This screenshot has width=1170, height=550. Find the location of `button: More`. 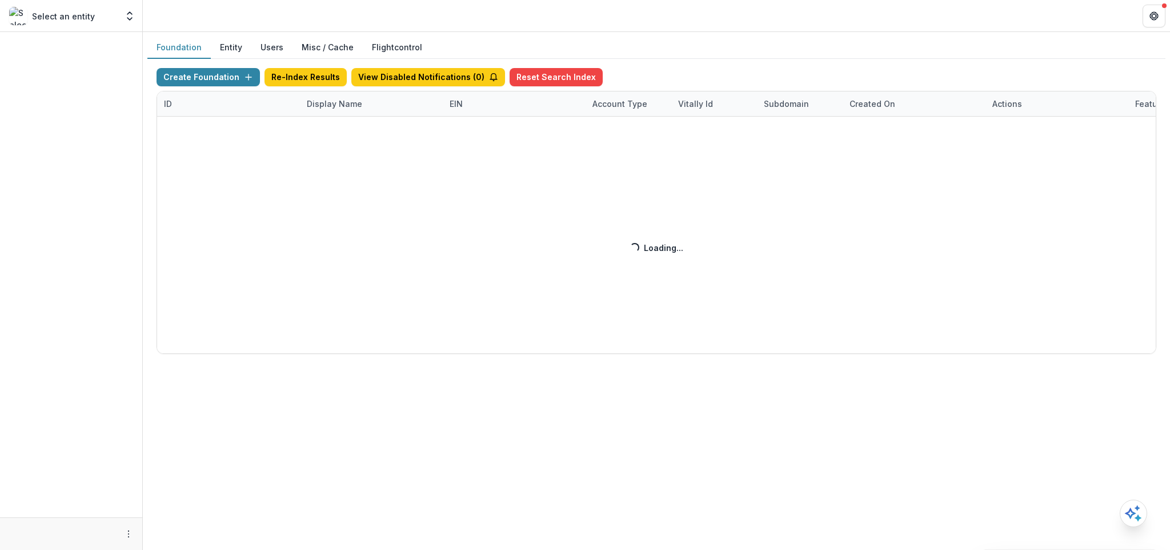

button: More is located at coordinates (129, 534).